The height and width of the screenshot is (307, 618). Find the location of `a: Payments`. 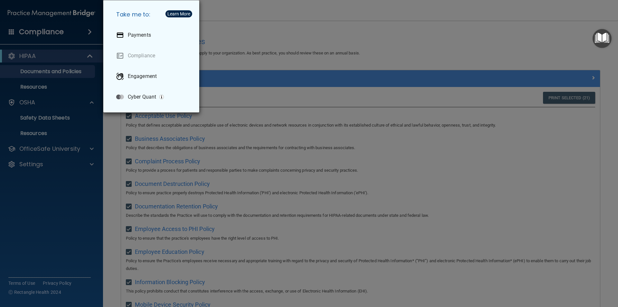

a: Payments is located at coordinates (153, 35).